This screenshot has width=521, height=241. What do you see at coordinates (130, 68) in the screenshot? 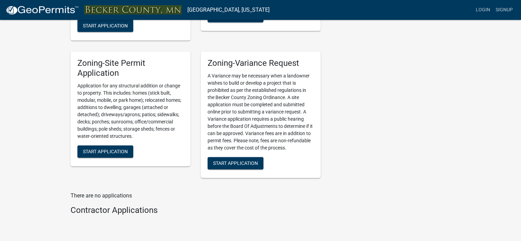
I see `h5: Zoning-Site Permit Application` at bounding box center [130, 68].